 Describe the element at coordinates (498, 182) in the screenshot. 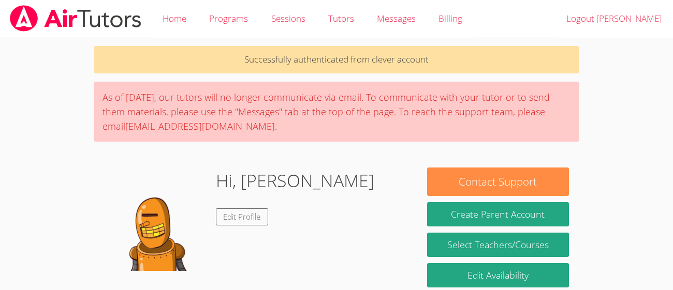

I see `button: Contact Support` at that location.